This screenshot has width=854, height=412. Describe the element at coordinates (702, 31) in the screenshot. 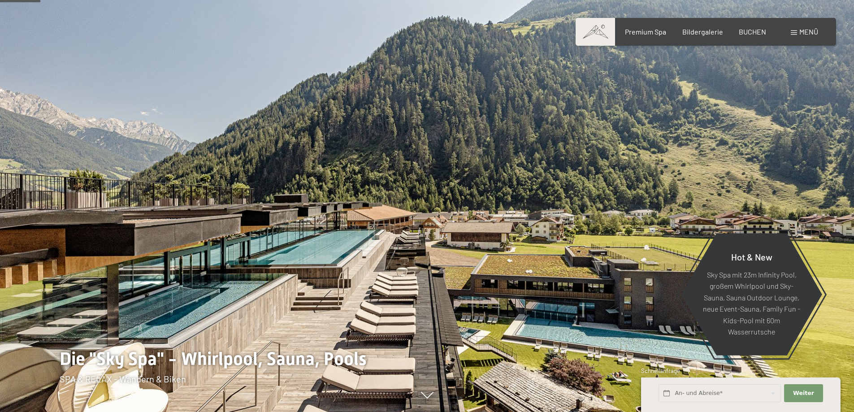

I see `span: Bildergalerie` at that location.